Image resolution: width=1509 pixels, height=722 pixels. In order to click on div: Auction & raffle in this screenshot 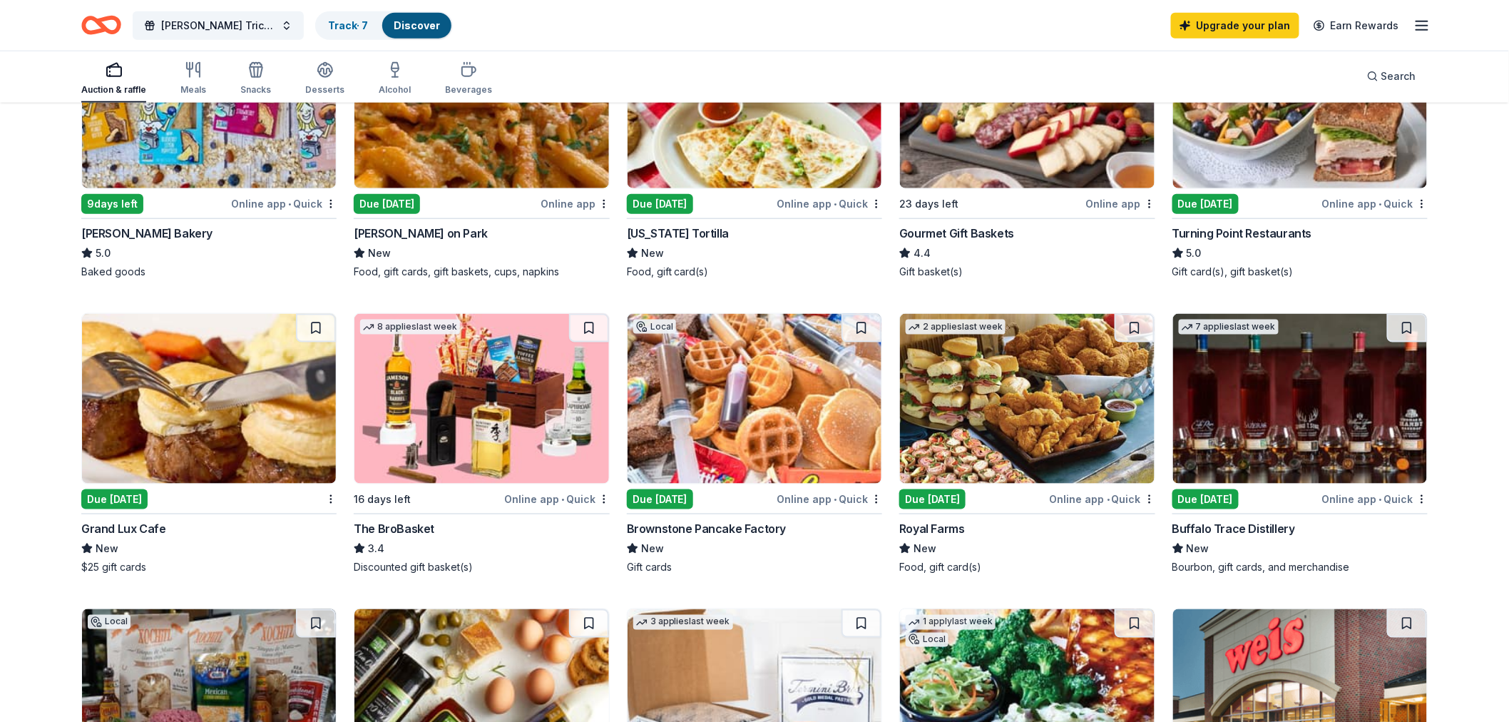, I will do `click(113, 90)`.